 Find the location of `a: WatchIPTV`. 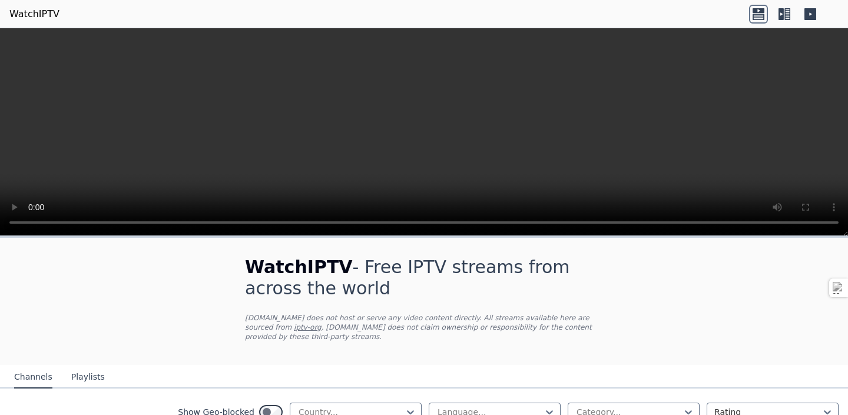

a: WatchIPTV is located at coordinates (34, 14).